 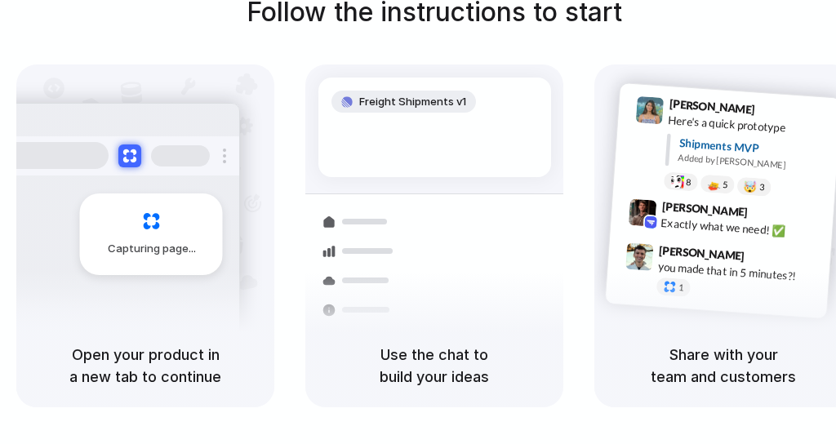 I want to click on span: 5, so click(x=725, y=185).